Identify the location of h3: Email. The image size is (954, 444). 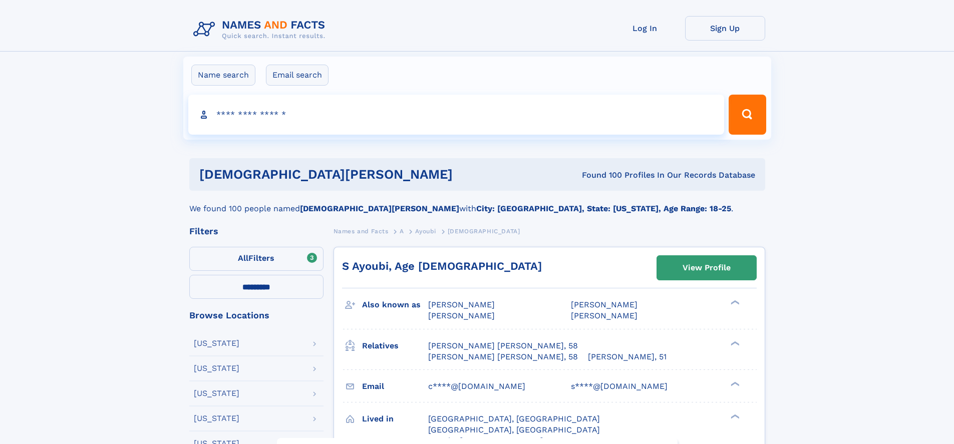
(395, 387).